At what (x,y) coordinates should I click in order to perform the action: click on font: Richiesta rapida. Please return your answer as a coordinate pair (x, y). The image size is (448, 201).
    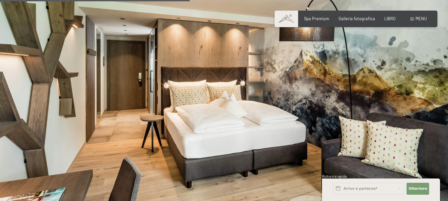
    Looking at the image, I should click on (334, 177).